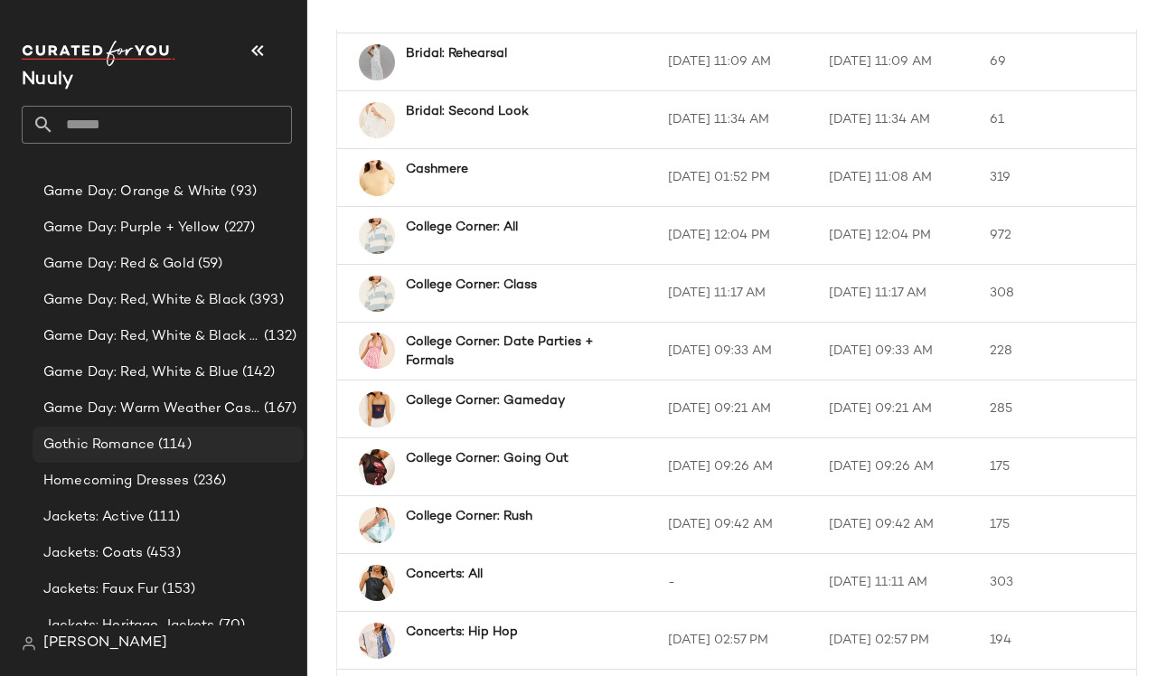  I want to click on td: 228, so click(1056, 352).